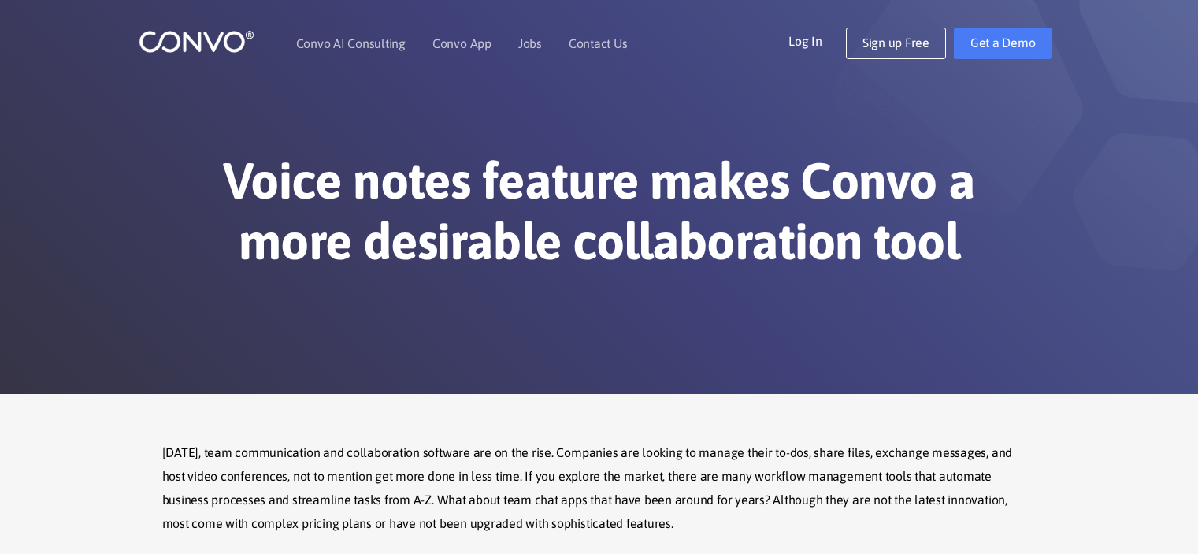 The image size is (1198, 554). Describe the element at coordinates (530, 43) in the screenshot. I see `a: Jobs` at that location.